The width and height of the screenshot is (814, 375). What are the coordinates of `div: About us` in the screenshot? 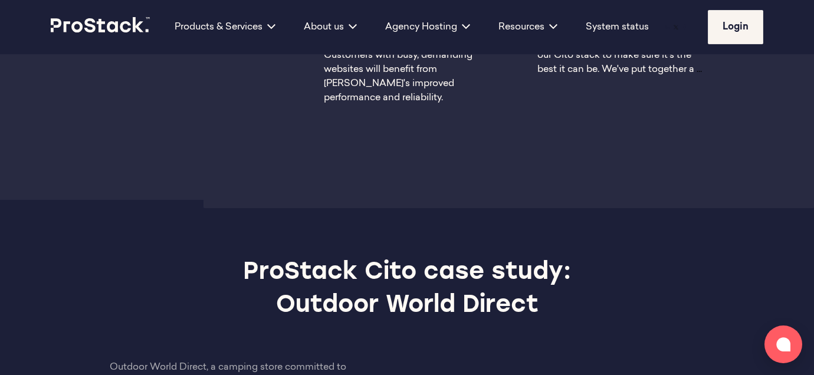 It's located at (330, 27).